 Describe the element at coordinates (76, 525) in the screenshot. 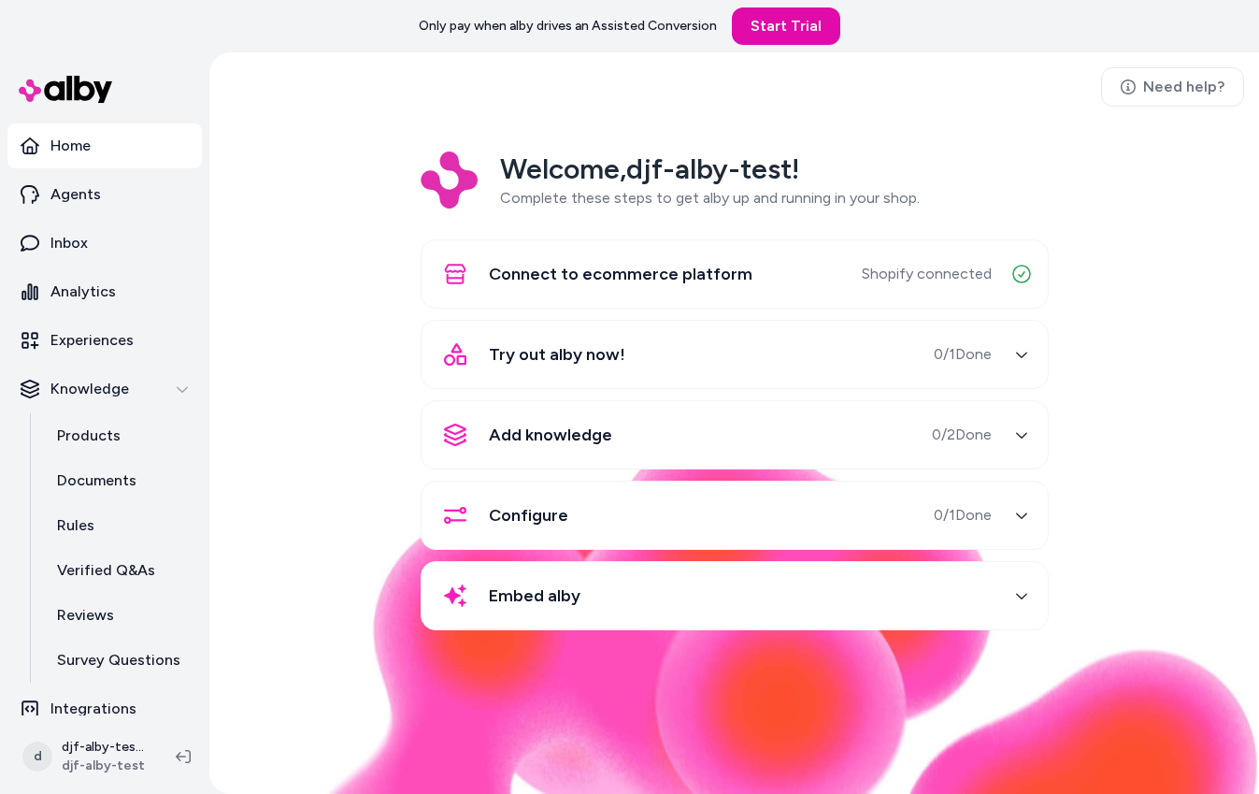

I see `p: Rules` at that location.